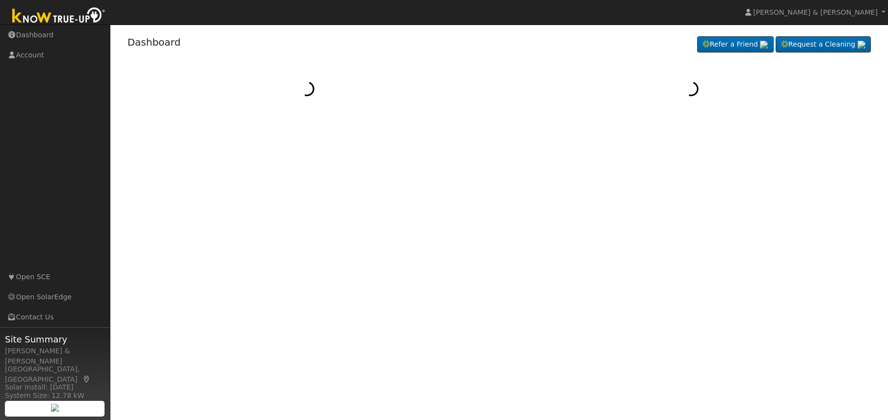 The width and height of the screenshot is (888, 420). What do you see at coordinates (55, 339) in the screenshot?
I see `span: Site Summary` at bounding box center [55, 339].